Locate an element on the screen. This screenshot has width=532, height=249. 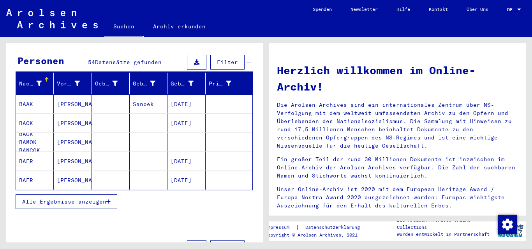
button: Filter is located at coordinates (227, 62).